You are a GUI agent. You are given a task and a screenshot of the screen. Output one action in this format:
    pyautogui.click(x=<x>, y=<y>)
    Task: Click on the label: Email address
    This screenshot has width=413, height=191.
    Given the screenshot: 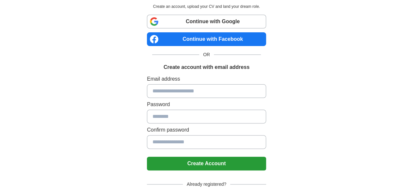 What is the action you would take?
    pyautogui.click(x=206, y=79)
    